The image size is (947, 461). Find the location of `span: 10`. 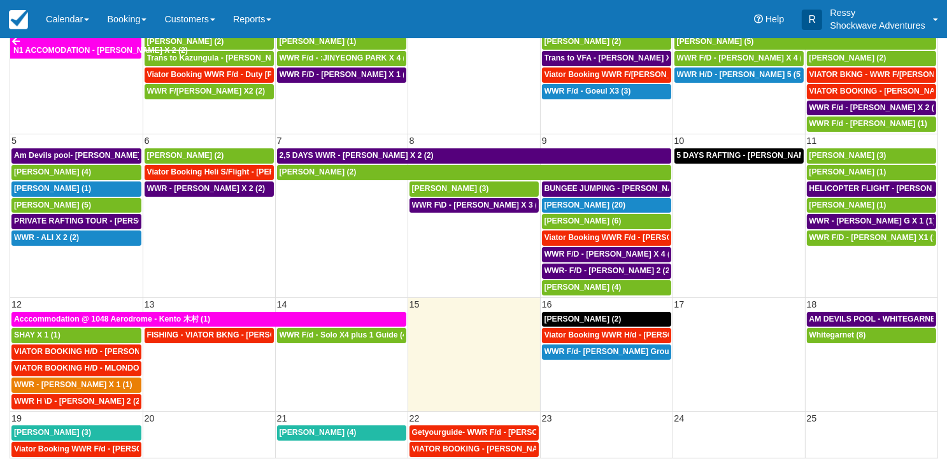

span: 10 is located at coordinates (679, 141).